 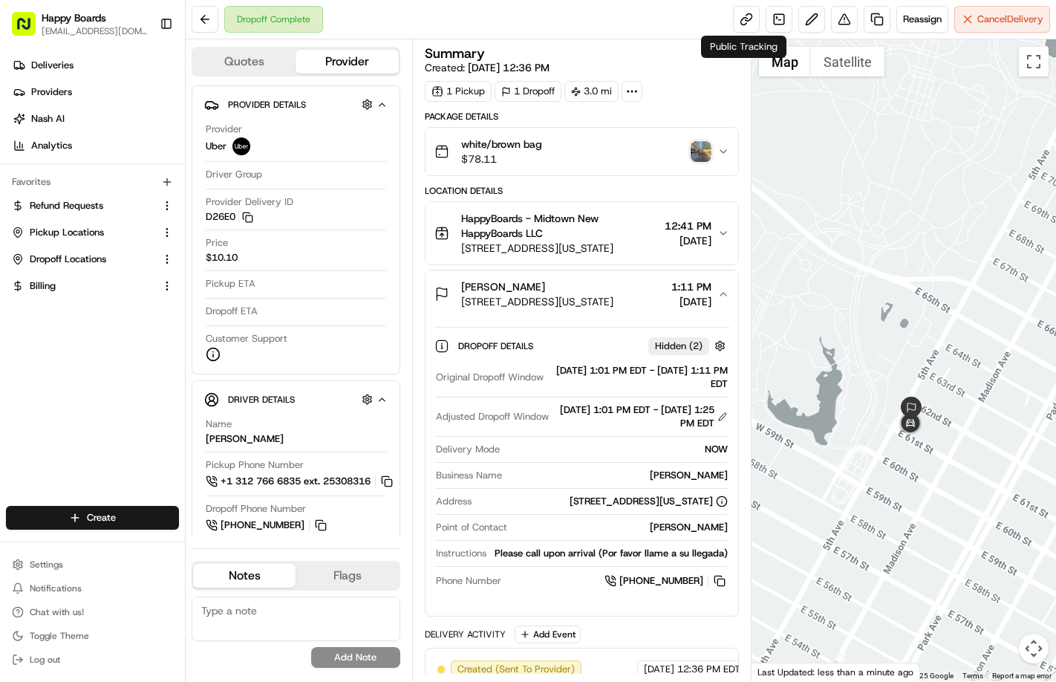 I want to click on button: Provider Details, so click(x=296, y=104).